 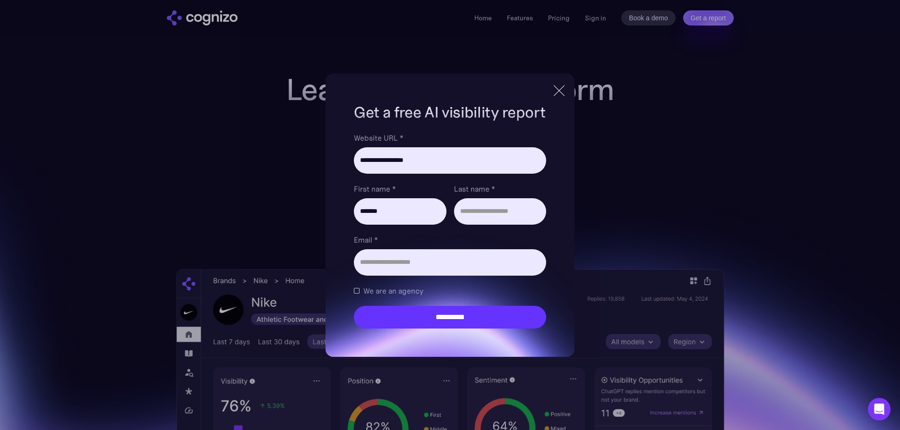 I want to click on label: First name *, so click(x=400, y=189).